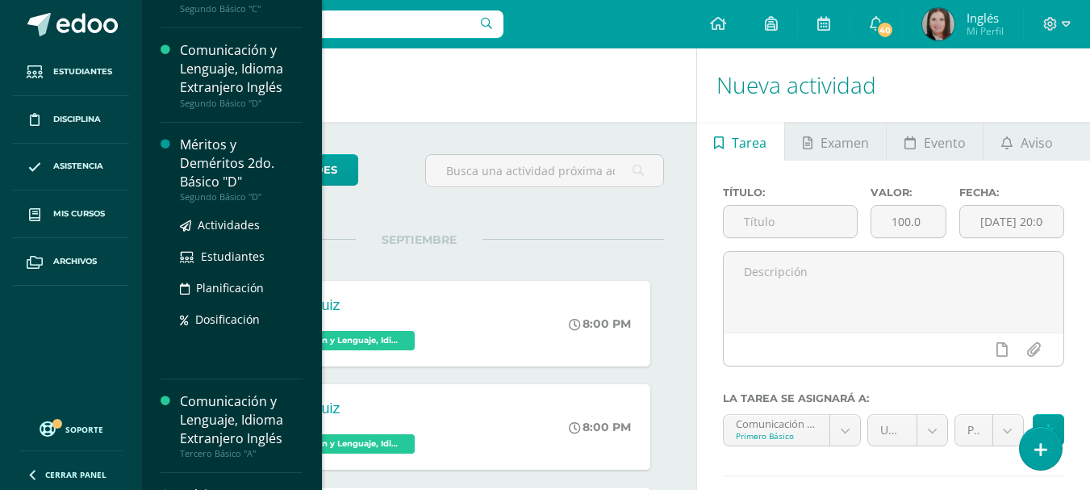 The image size is (1090, 490). I want to click on span: Mi Perfil, so click(985, 31).